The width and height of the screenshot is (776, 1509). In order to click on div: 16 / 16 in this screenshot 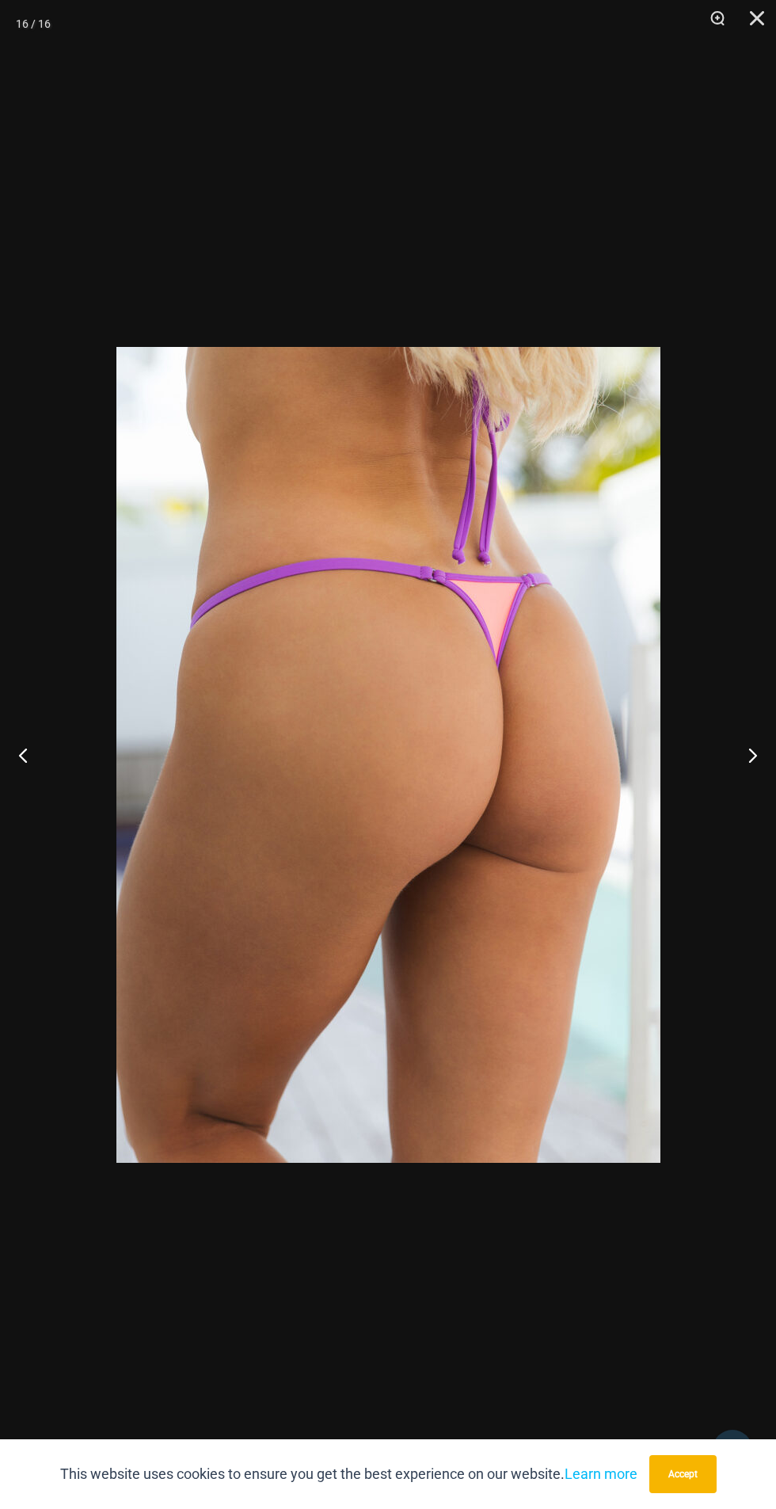, I will do `click(33, 24)`.